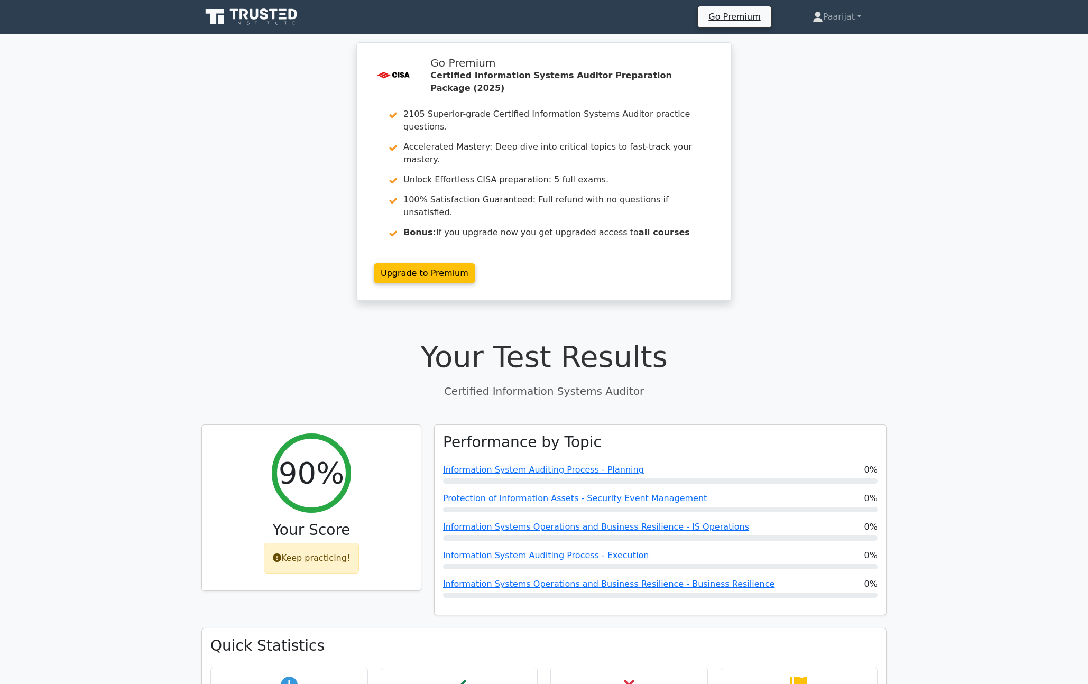 This screenshot has height=684, width=1088. Describe the element at coordinates (837, 17) in the screenshot. I see `a: Paarijat` at that location.